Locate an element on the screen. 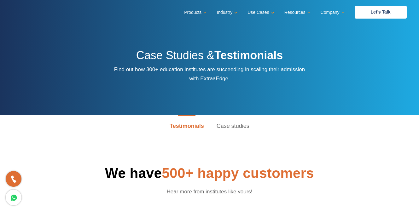 This screenshot has width=419, height=211. a: Testimonials is located at coordinates (187, 126).